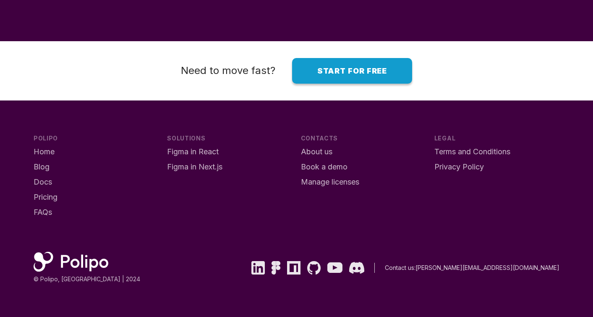 The height and width of the screenshot is (317, 593). I want to click on a: Docs, so click(96, 182).